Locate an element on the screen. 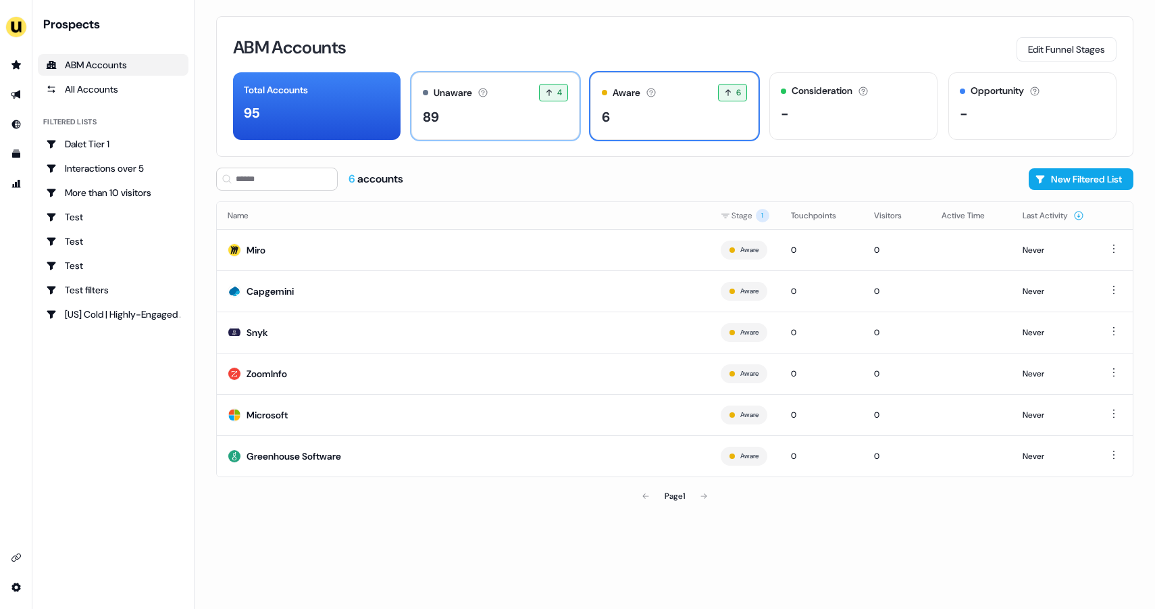 This screenshot has height=609, width=1155. div: Miro is located at coordinates (256, 250).